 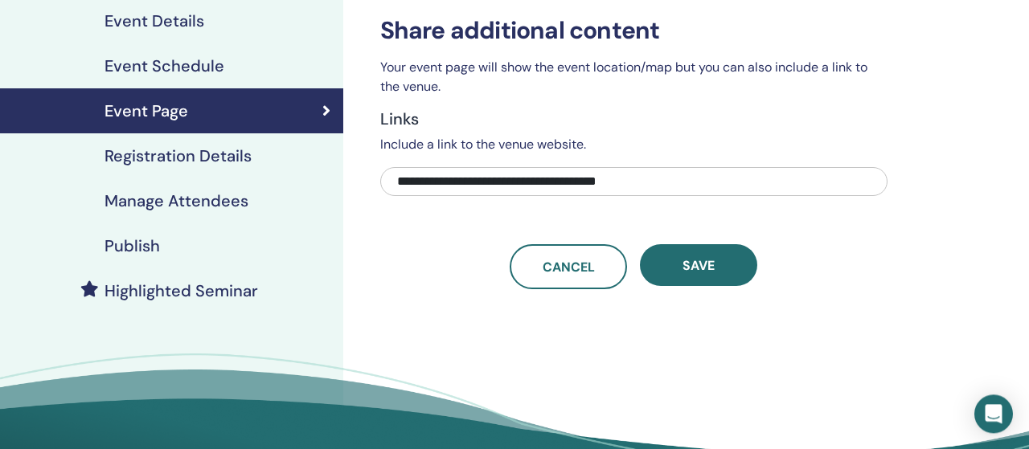 I want to click on h4: Manage Attendees, so click(x=176, y=201).